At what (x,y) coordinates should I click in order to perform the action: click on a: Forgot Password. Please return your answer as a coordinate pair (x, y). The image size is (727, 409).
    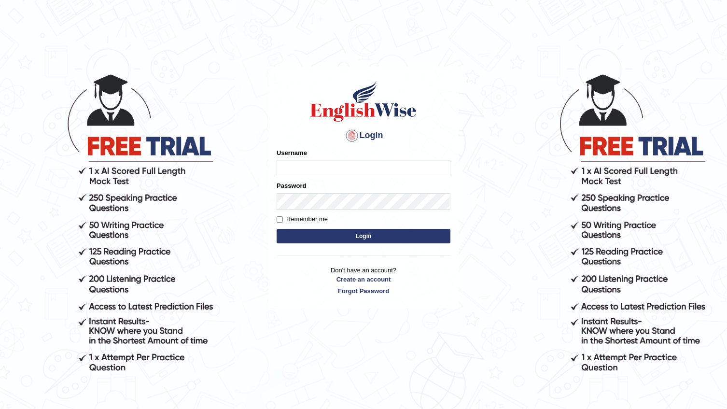
    Looking at the image, I should click on (364, 291).